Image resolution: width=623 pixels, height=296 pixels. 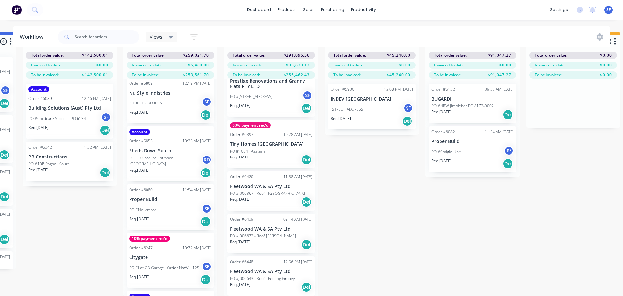 I want to click on input: Search for orders..., so click(x=107, y=37).